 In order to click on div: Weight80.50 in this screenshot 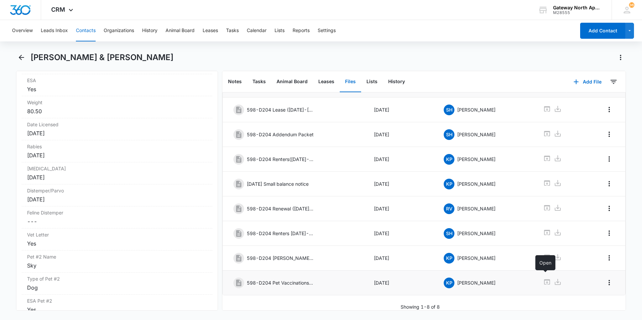, I will do `click(117, 107)`.